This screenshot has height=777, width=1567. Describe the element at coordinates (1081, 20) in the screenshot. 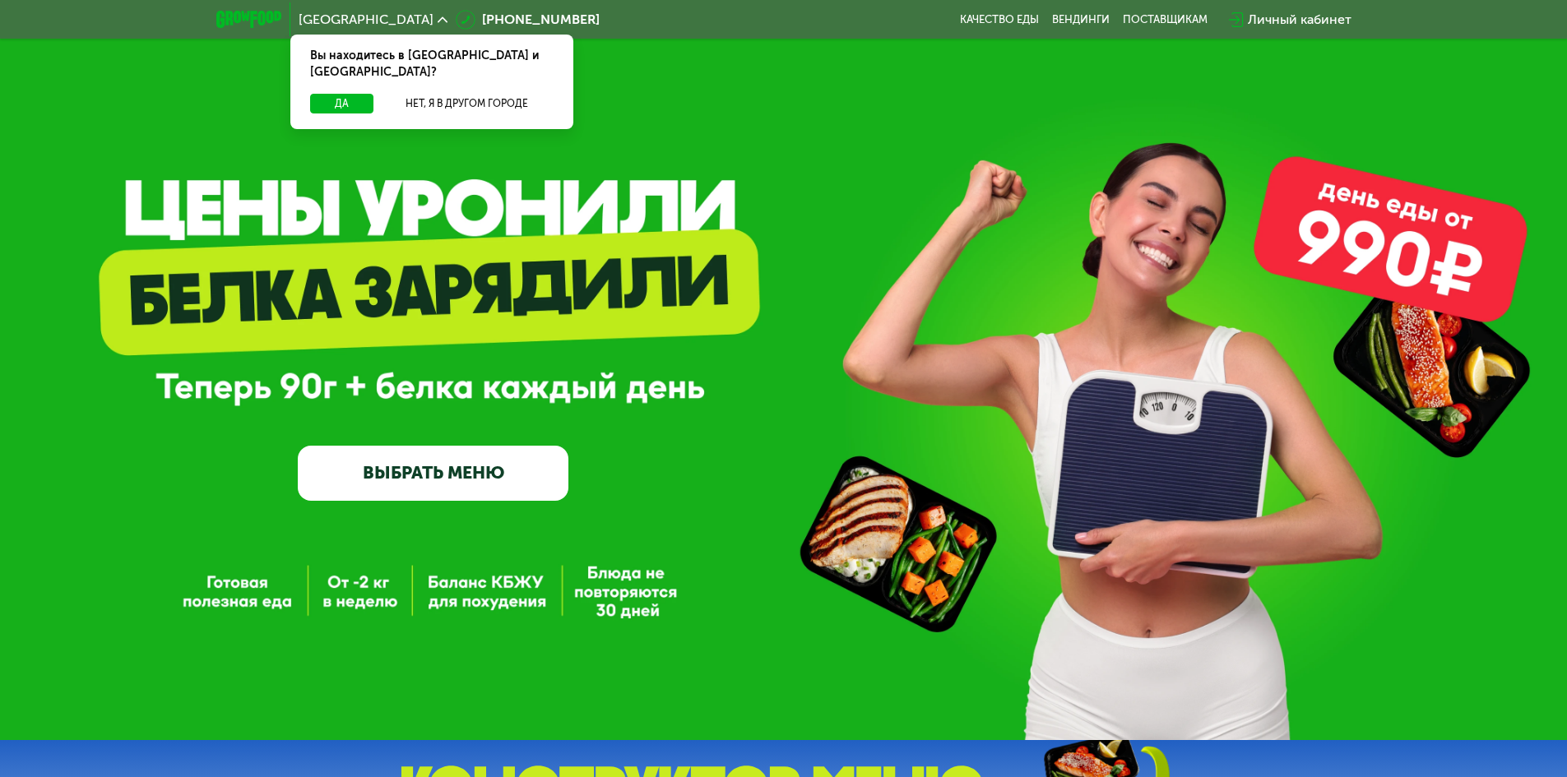

I see `a: Вендинги` at that location.